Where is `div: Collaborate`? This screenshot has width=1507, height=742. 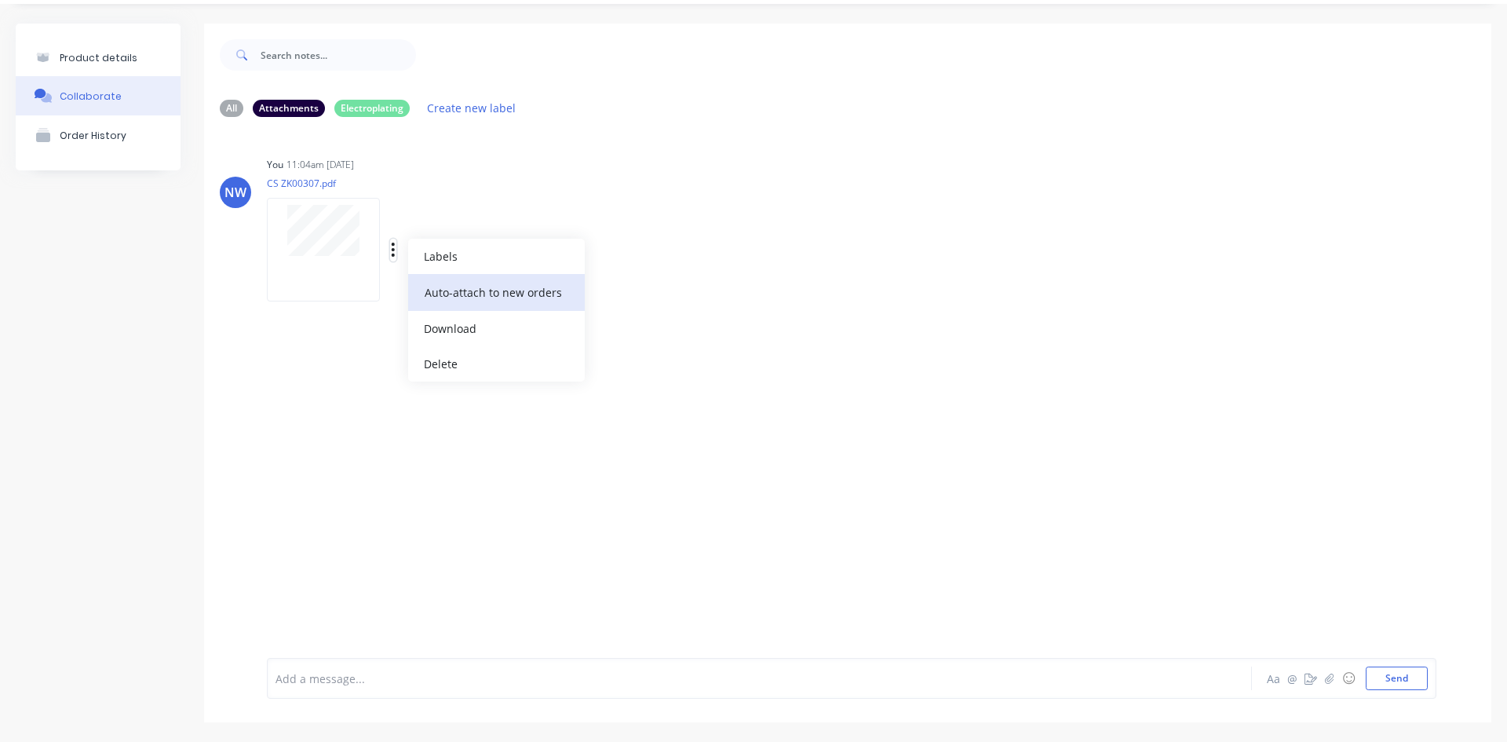
div: Collaborate is located at coordinates (90, 96).